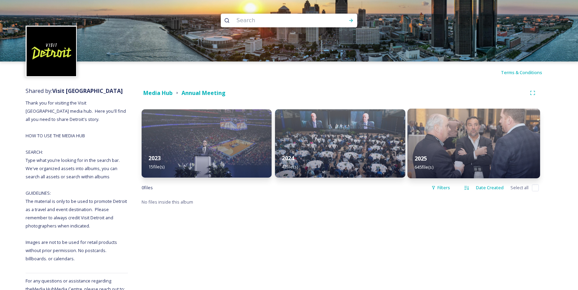 The width and height of the screenshot is (578, 290). What do you see at coordinates (288, 158) in the screenshot?
I see `strong: 2024` at bounding box center [288, 158].